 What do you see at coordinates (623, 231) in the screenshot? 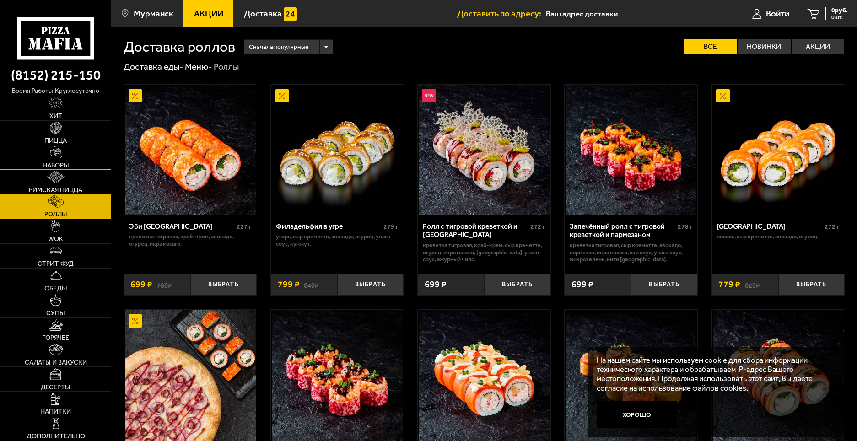
I see `div: Запечённый ролл с тигровой креветкой и пармезаном` at bounding box center [623, 231].